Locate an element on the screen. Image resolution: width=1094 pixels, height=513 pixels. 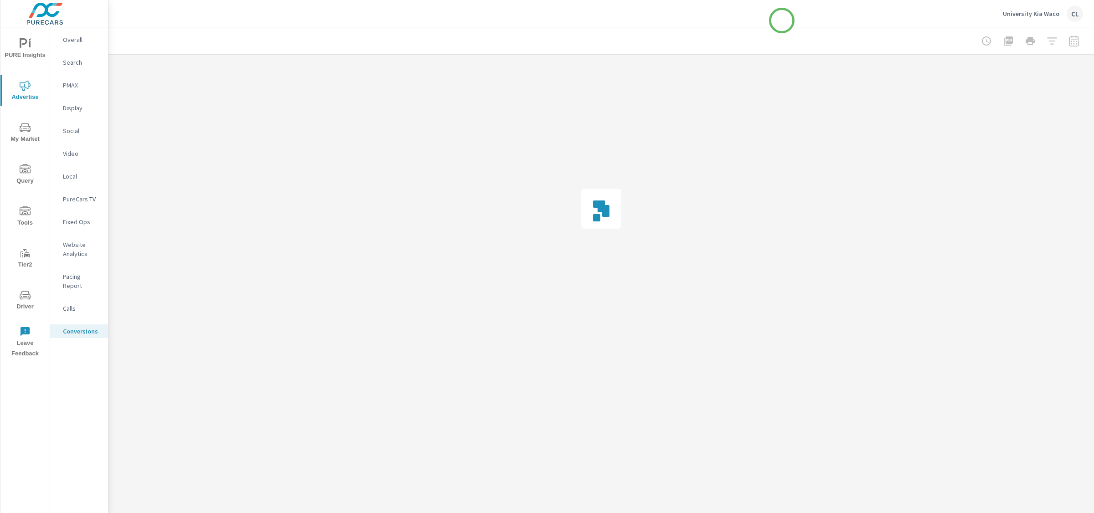
p: PureCars TV is located at coordinates (82, 199).